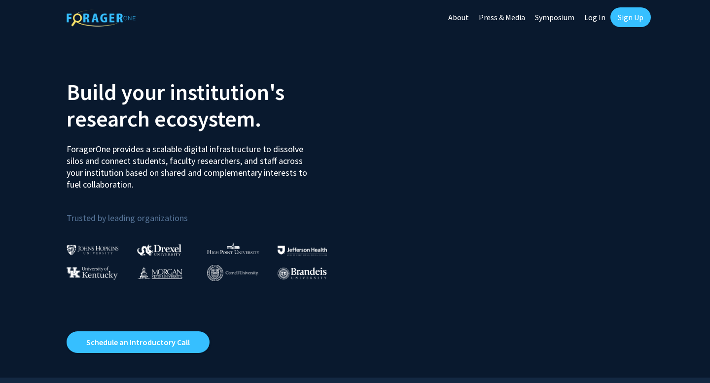 The width and height of the screenshot is (710, 383). I want to click on p: Trusted by leading organizations, so click(207, 212).